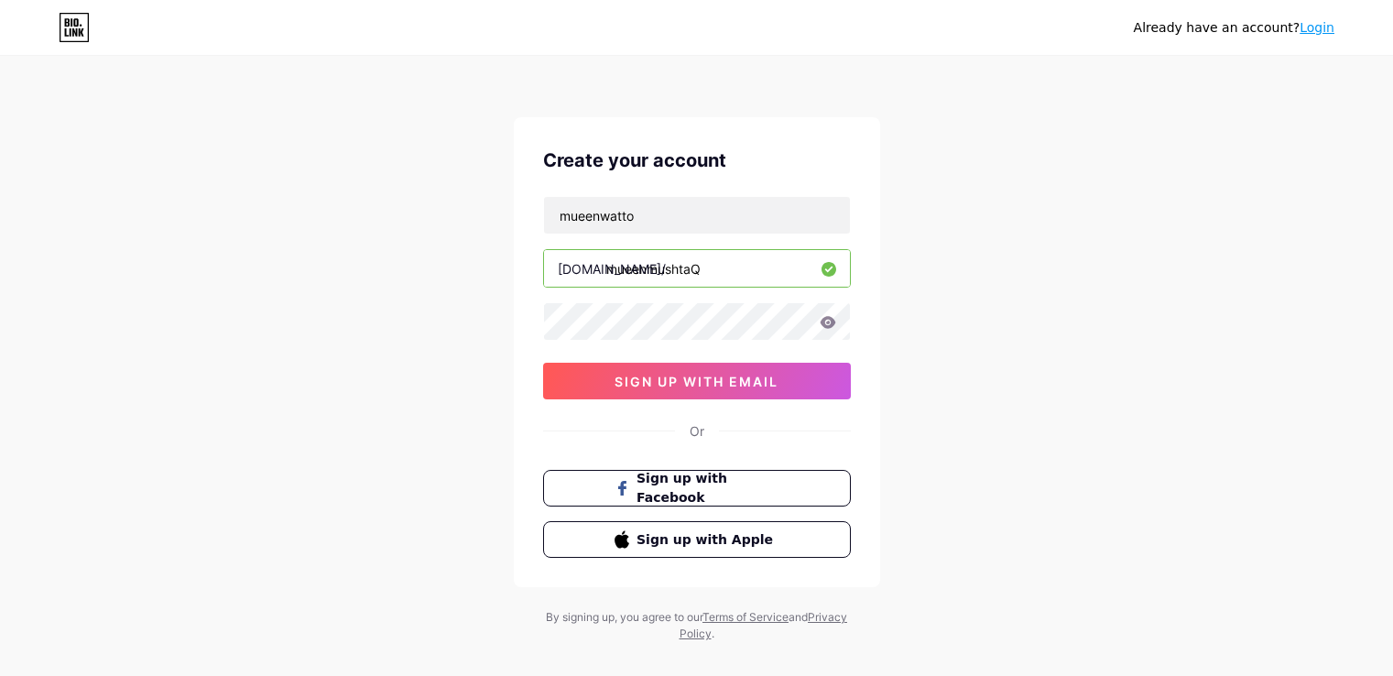 This screenshot has width=1393, height=676. Describe the element at coordinates (697, 539) in the screenshot. I see `button: Sign up with Apple` at that location.